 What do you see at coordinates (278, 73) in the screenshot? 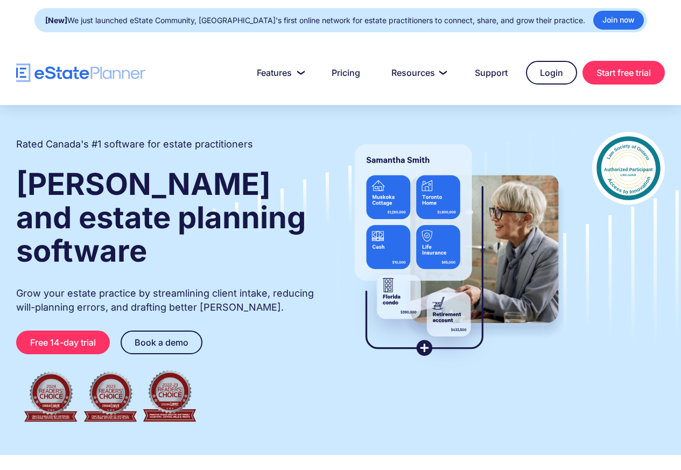
I see `a: Features` at bounding box center [278, 73].